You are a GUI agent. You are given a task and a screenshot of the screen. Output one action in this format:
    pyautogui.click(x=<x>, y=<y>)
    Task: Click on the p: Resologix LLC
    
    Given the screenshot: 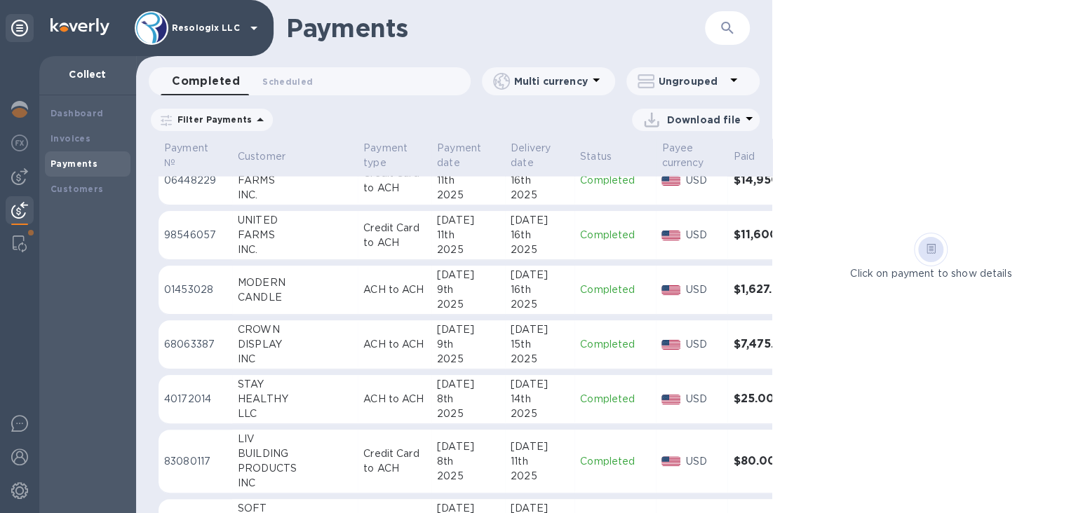 What is the action you would take?
    pyautogui.click(x=207, y=28)
    